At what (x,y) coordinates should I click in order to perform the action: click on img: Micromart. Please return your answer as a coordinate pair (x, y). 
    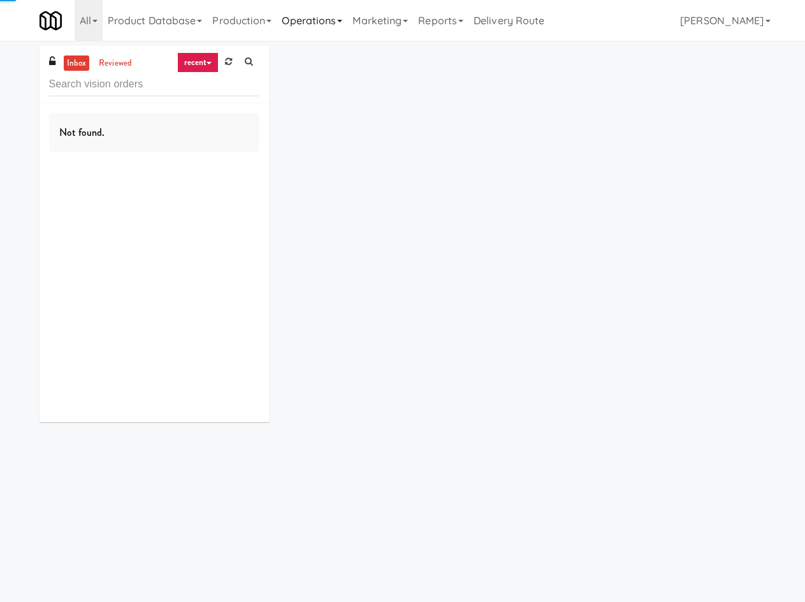
    Looking at the image, I should click on (50, 20).